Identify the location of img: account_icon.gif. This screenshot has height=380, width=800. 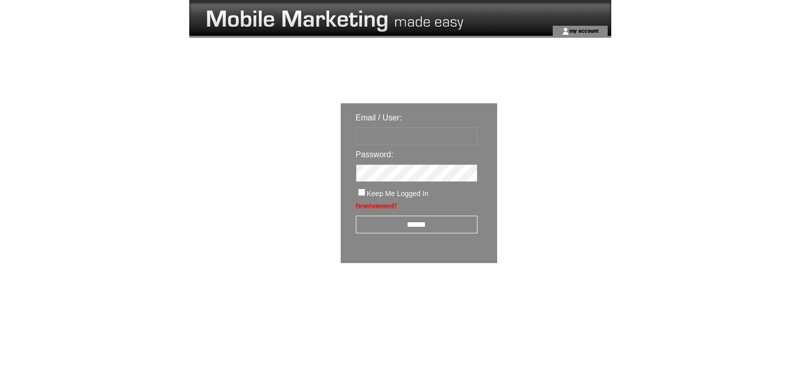
(565, 31).